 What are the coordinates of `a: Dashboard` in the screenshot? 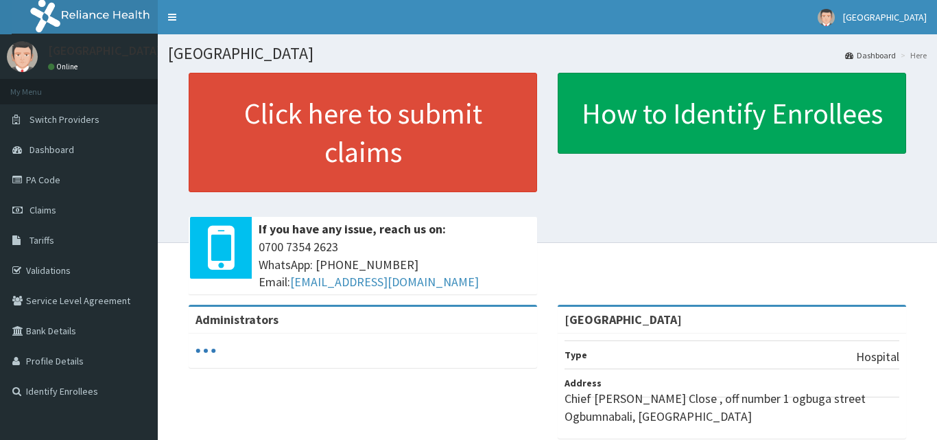 It's located at (871, 55).